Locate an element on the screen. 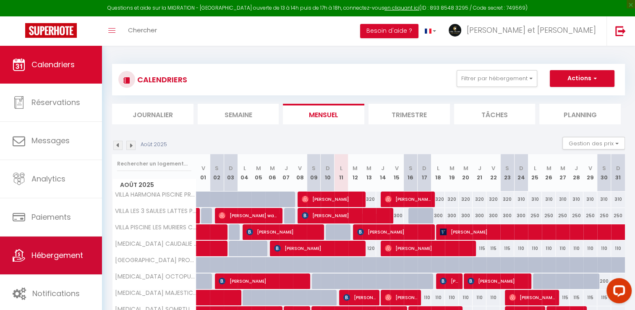 The image size is (635, 310). div: 120 is located at coordinates (369, 248).